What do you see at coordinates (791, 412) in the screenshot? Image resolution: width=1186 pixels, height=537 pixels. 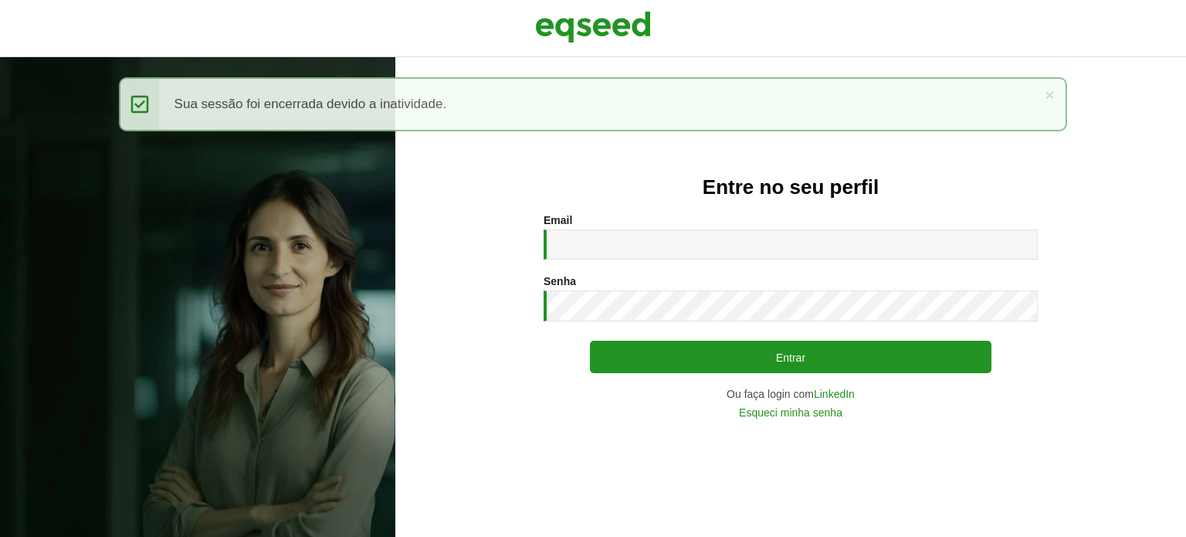 I see `a: Esqueci minha senha` at bounding box center [791, 412].